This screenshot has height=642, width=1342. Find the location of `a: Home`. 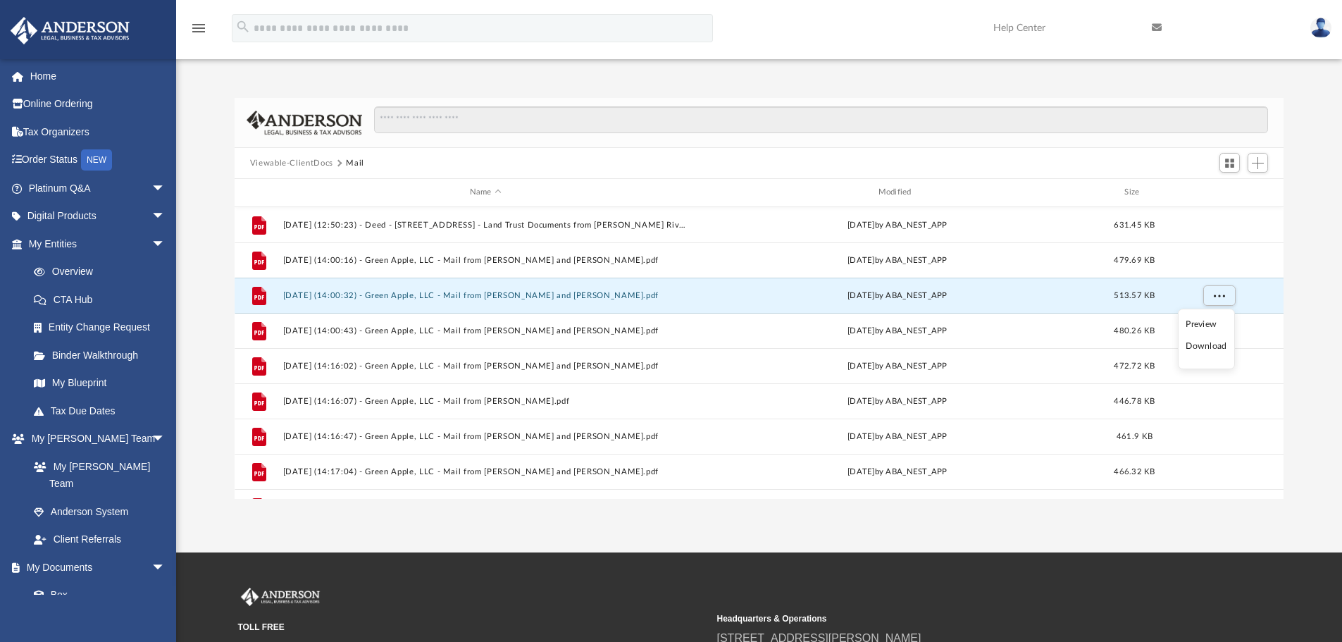

a: Home is located at coordinates (98, 76).